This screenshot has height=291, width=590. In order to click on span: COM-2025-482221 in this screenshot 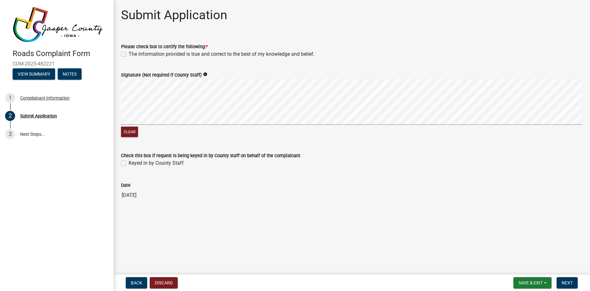, I will do `click(57, 64)`.